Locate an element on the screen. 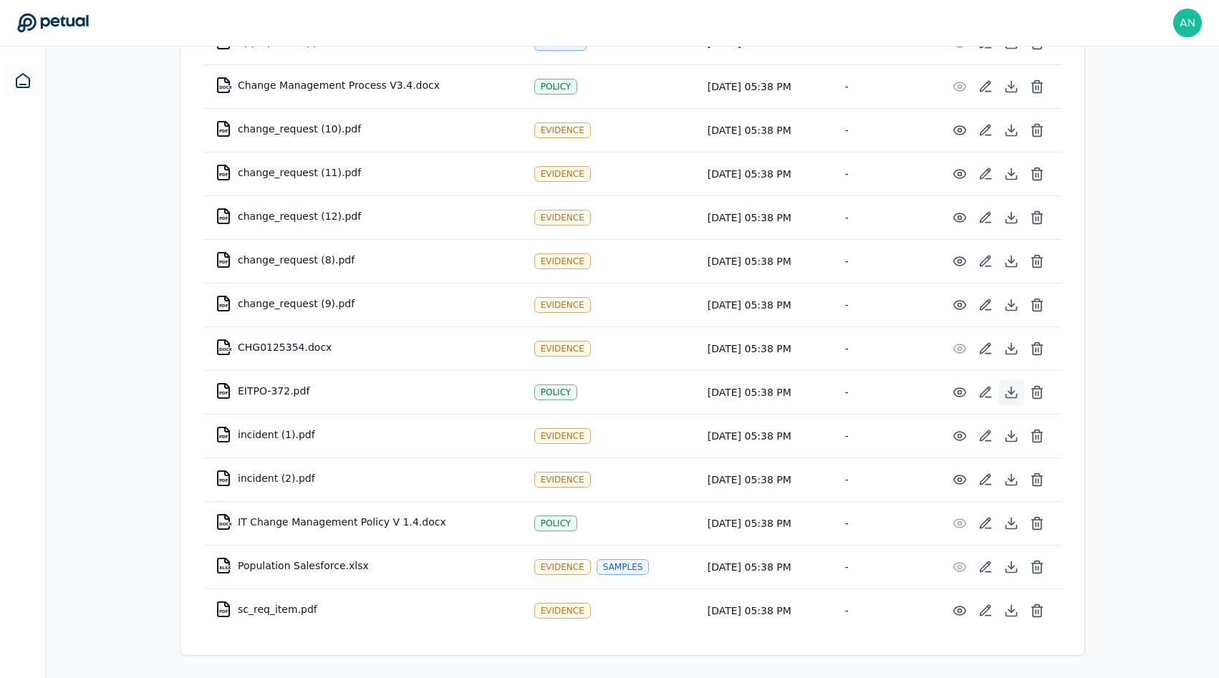 The image size is (1219, 678). a: Dashboard is located at coordinates (23, 81).